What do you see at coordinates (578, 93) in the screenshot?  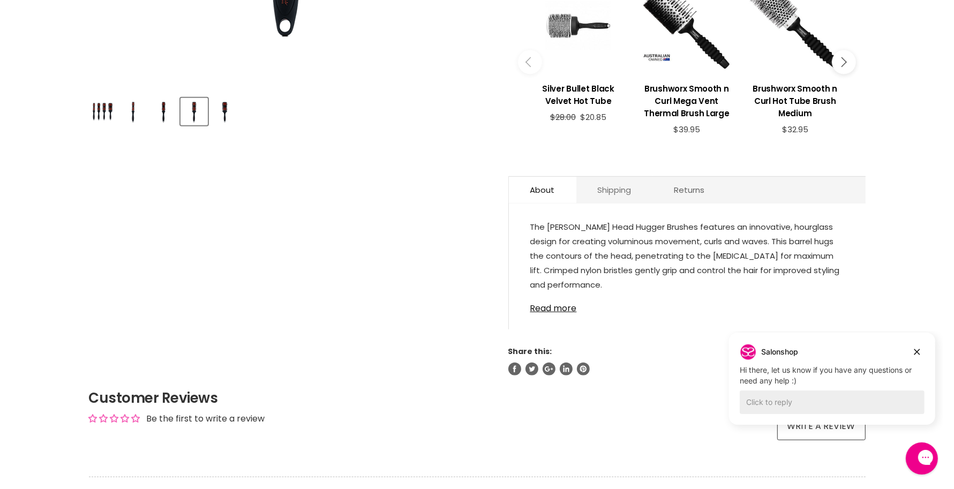 I see `a: View product:Silver Bullet Black Velvet Hot Tube` at bounding box center [578, 93].